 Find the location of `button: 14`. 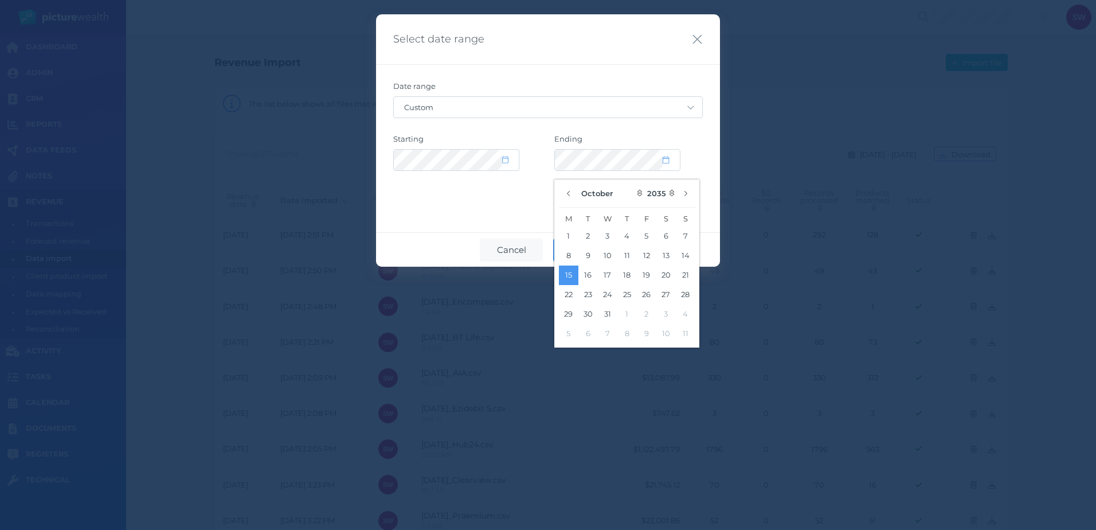

button: 14 is located at coordinates (685, 256).